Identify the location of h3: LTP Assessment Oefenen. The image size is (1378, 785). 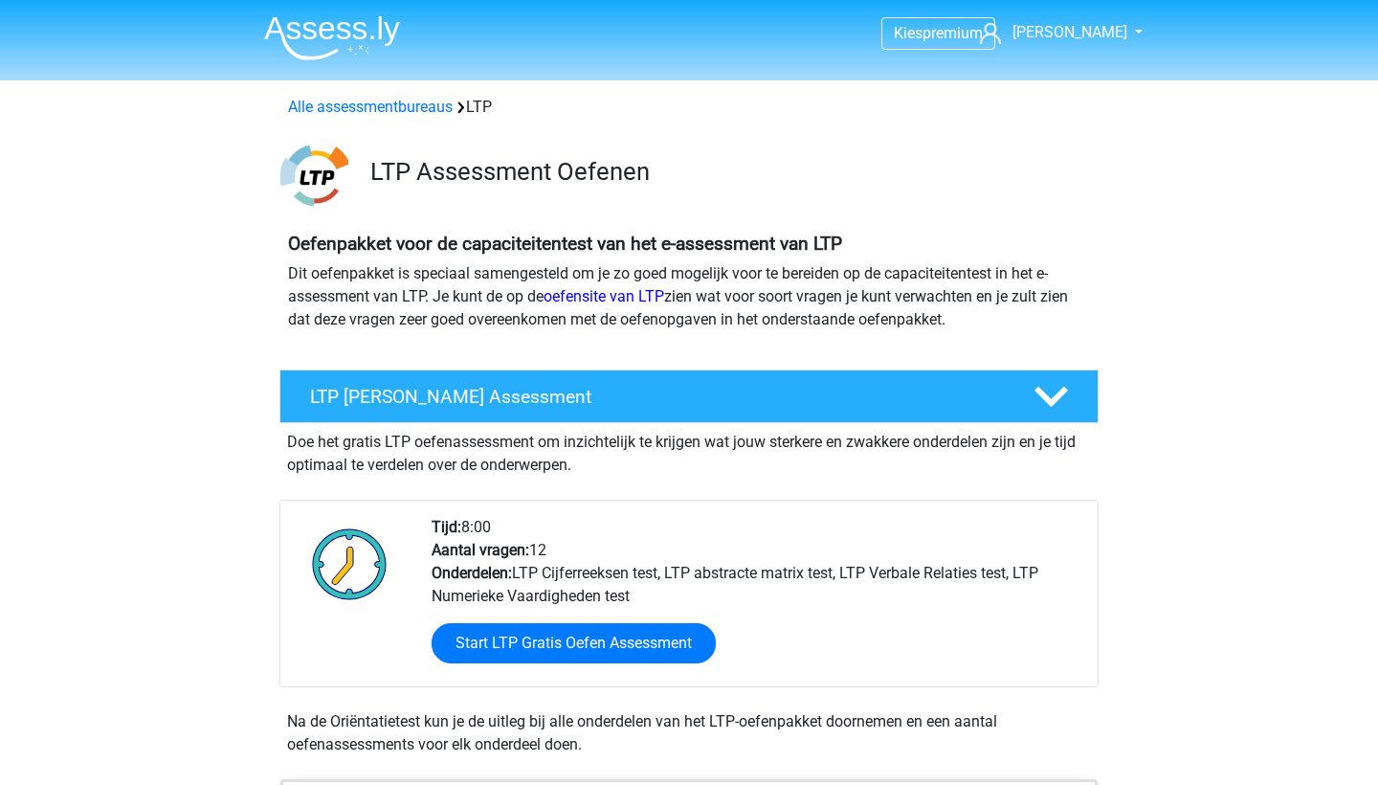
(726, 171).